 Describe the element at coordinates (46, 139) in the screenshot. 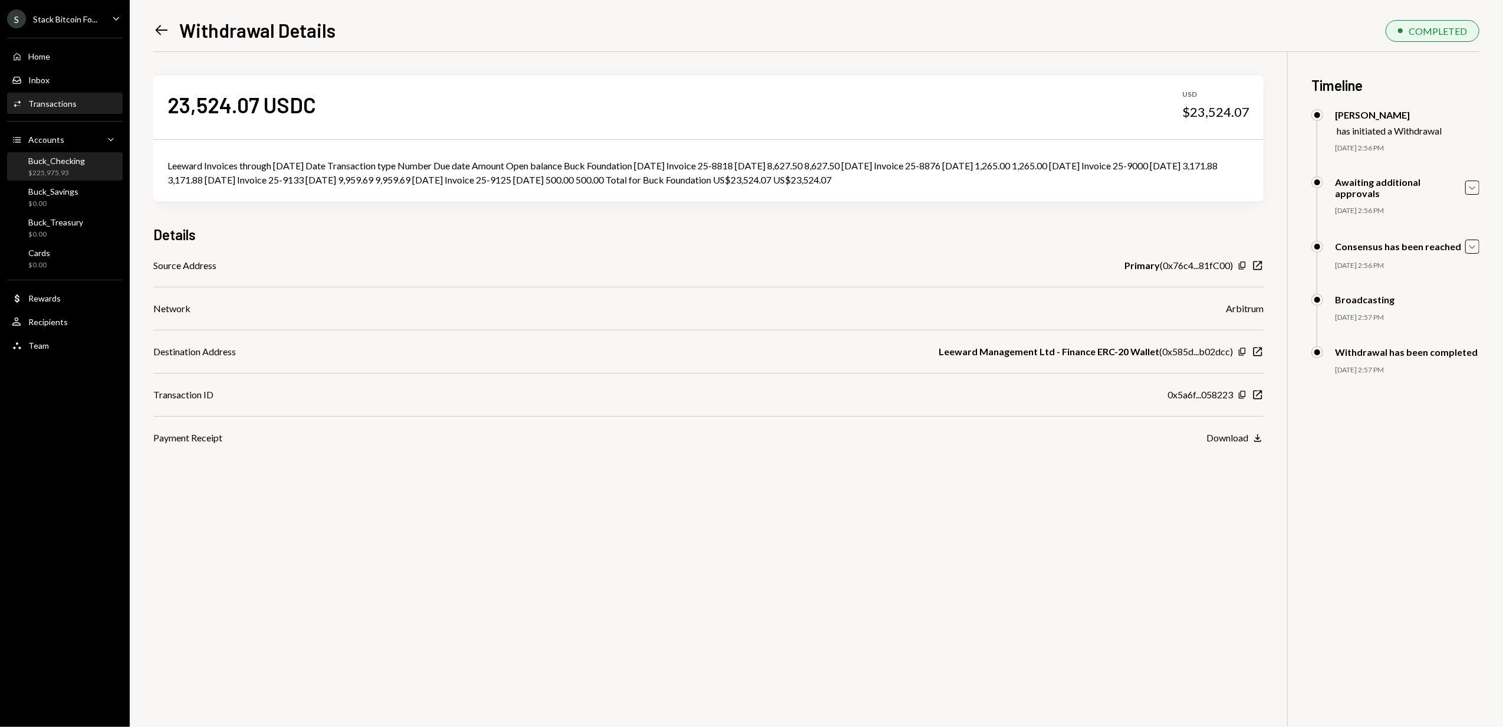

I see `div: Accounts` at that location.